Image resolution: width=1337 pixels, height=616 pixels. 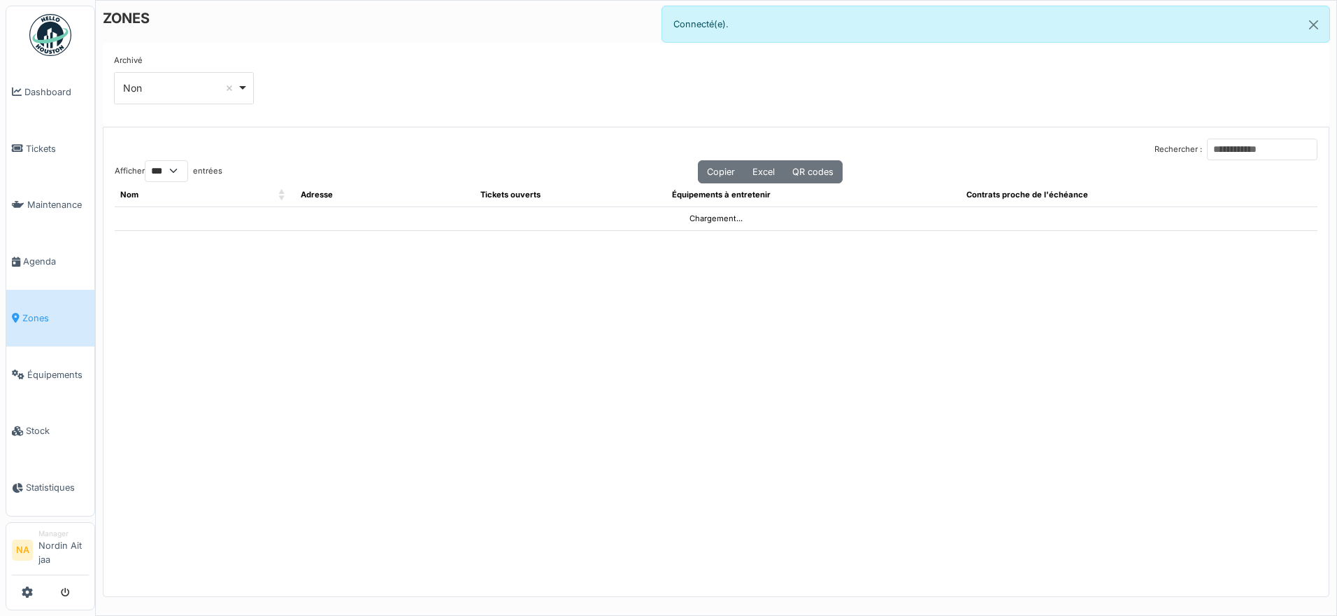 I want to click on span: Stock, so click(x=57, y=430).